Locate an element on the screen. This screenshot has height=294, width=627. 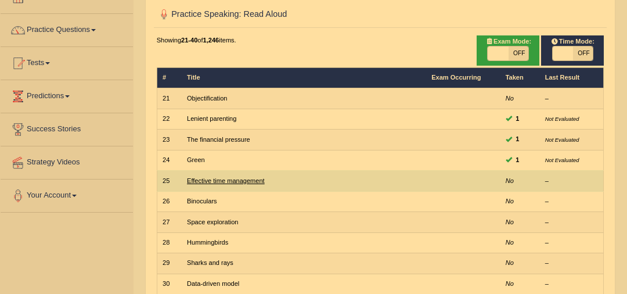
a: Sharks and rays is located at coordinates (210, 262).